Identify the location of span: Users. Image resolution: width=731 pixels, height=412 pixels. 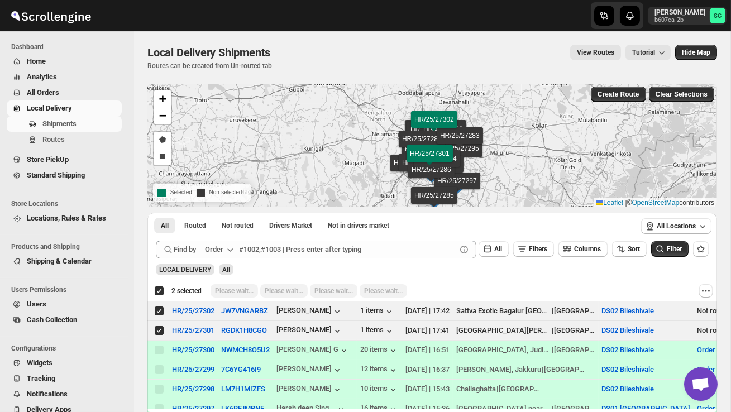
(36, 304).